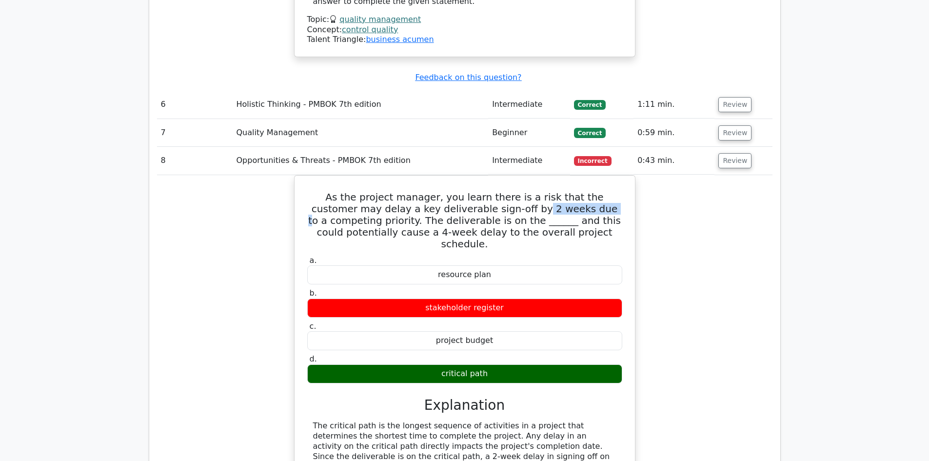  Describe the element at coordinates (674, 133) in the screenshot. I see `td: 0:59 min.` at that location.